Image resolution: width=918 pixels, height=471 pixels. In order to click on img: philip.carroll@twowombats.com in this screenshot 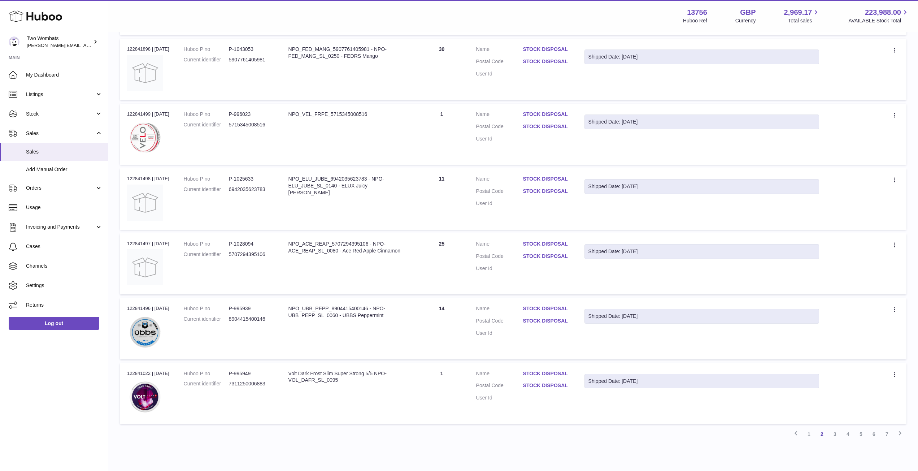, I will do `click(14, 42)`.